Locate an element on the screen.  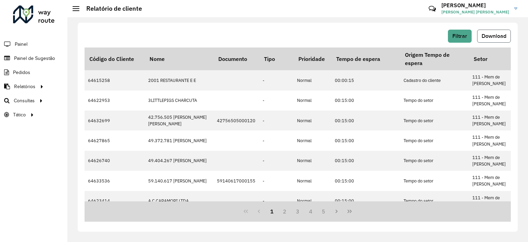
button: 3 is located at coordinates (298, 211).